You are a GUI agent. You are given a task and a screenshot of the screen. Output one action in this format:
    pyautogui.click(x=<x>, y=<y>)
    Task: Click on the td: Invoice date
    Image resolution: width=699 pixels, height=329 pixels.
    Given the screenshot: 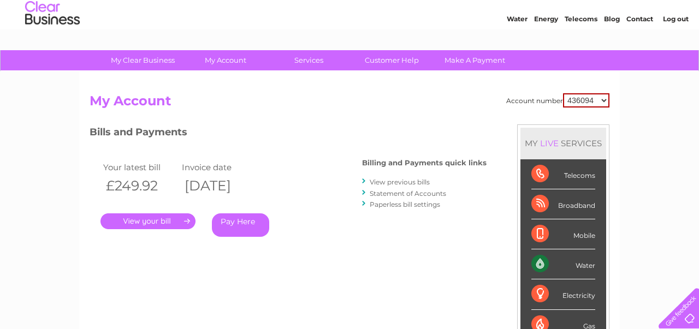 What is the action you would take?
    pyautogui.click(x=218, y=167)
    